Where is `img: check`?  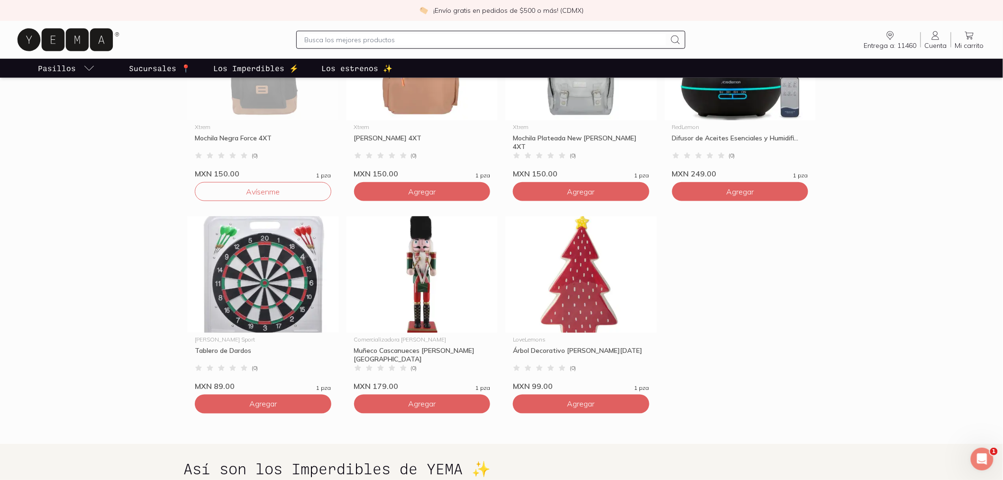 img: check is located at coordinates (424, 10).